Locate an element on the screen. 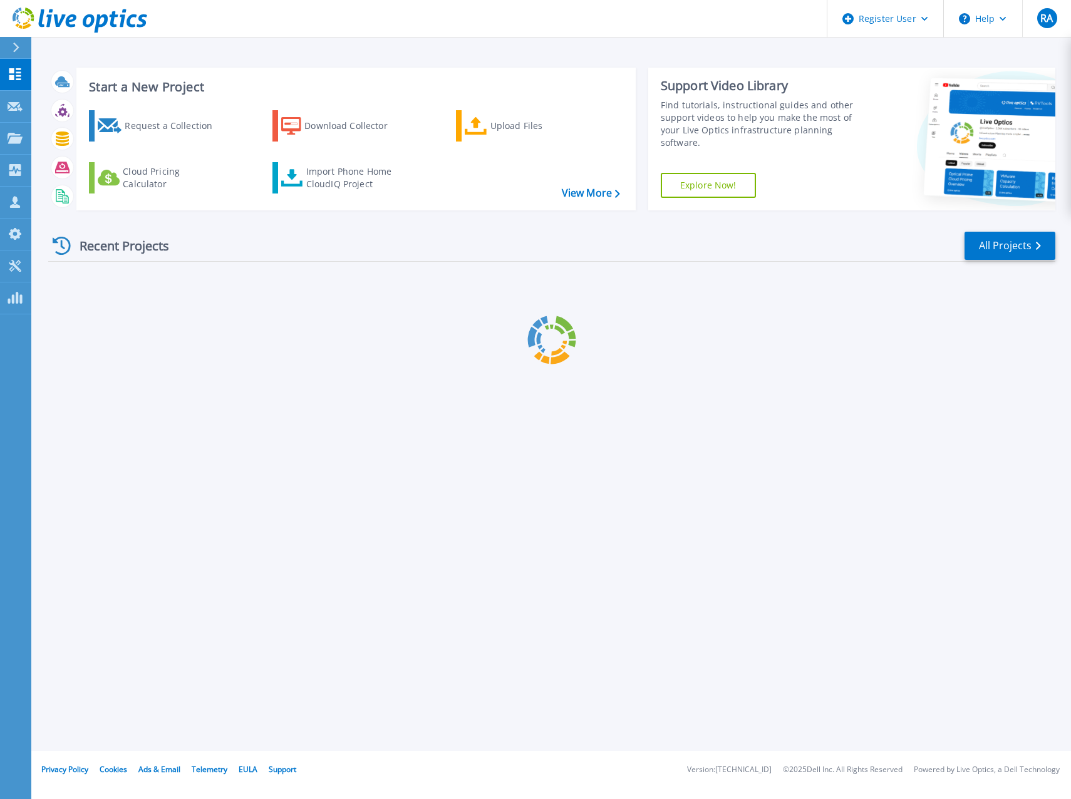 The height and width of the screenshot is (799, 1071). div: Upload Files is located at coordinates (540, 126).